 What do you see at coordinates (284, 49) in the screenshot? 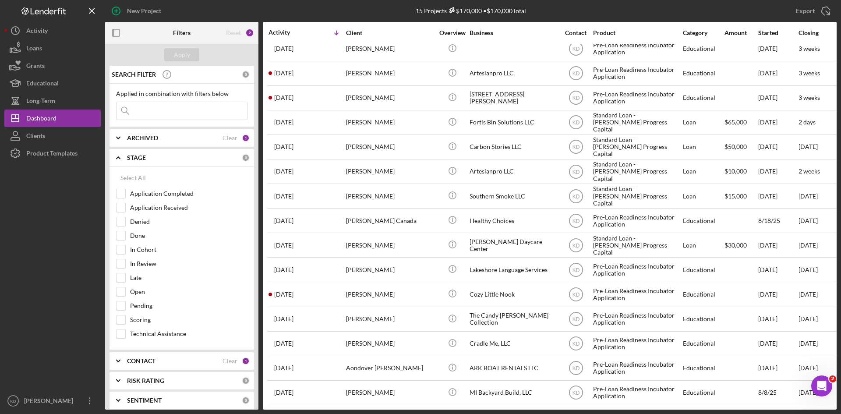
I see `time: 2025-10-02 21:01` at bounding box center [284, 49].